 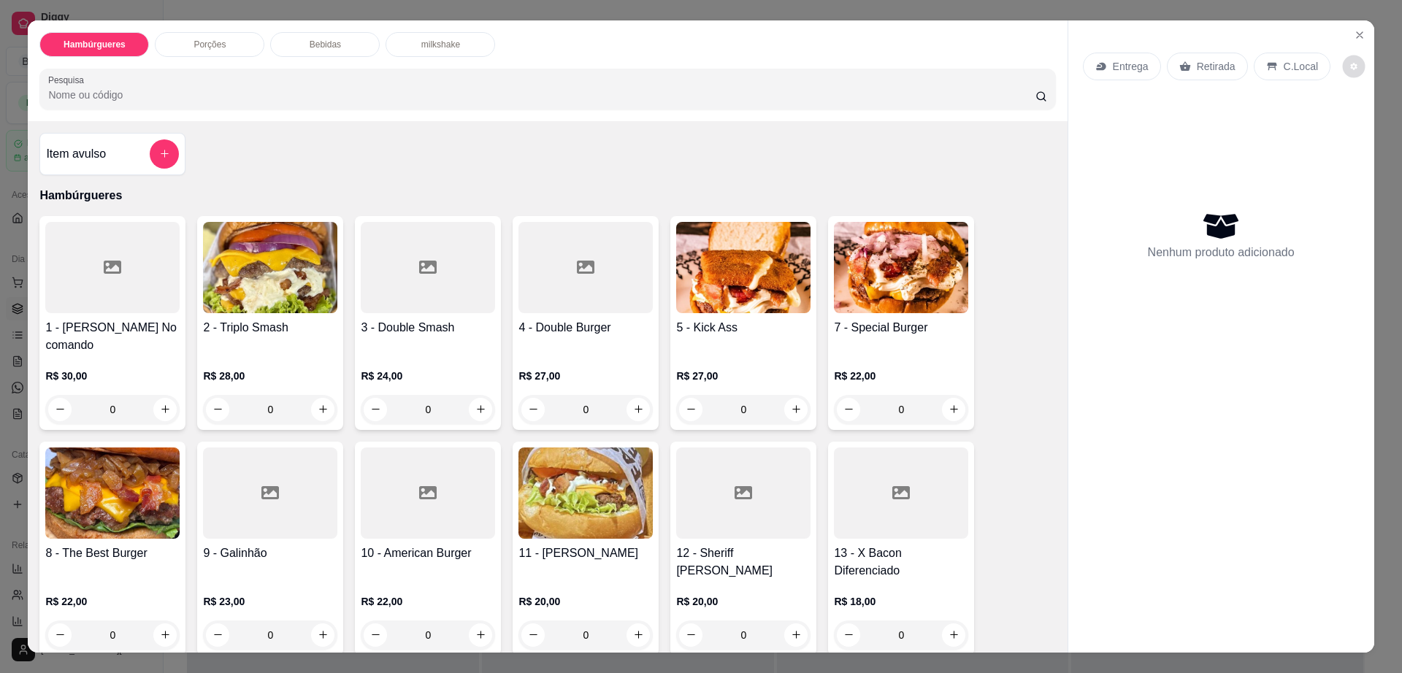 What do you see at coordinates (1301, 66) in the screenshot?
I see `p: C.Local` at bounding box center [1301, 66].